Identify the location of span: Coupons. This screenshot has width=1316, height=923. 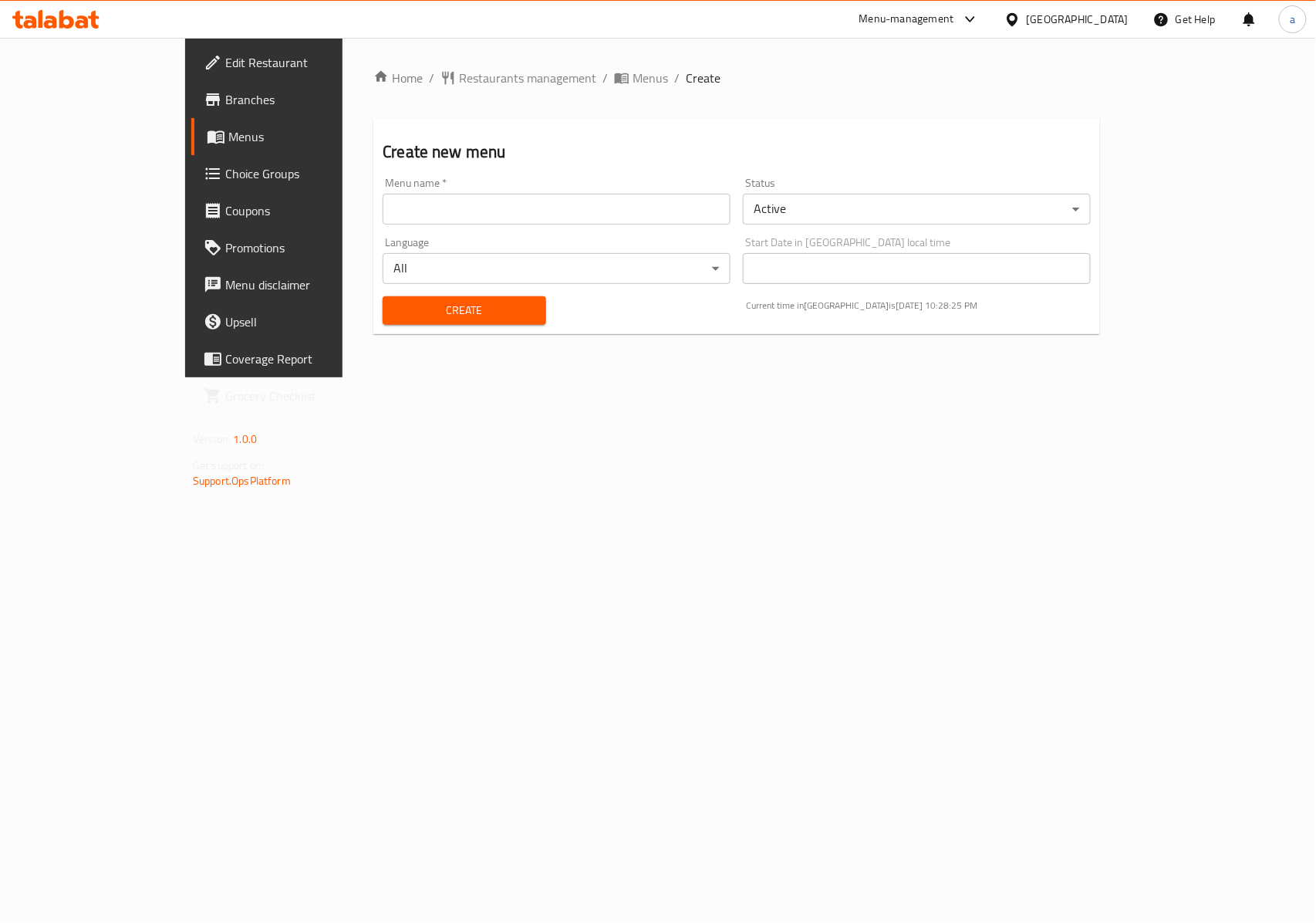
(308, 210).